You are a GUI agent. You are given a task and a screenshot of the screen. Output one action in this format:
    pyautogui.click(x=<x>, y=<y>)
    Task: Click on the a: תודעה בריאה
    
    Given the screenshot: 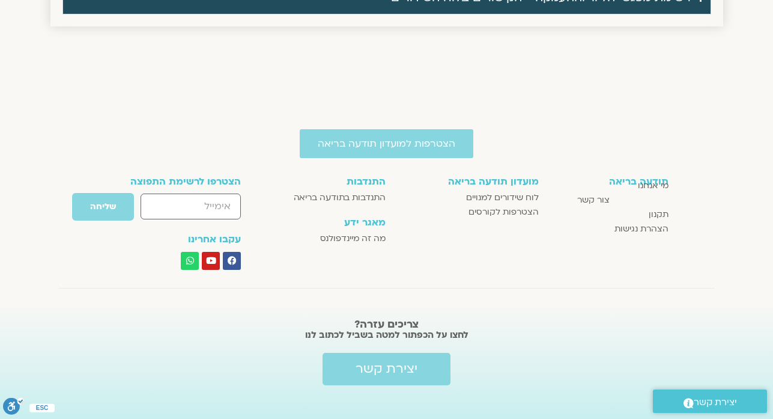 What is the action you would take?
    pyautogui.click(x=638, y=177)
    